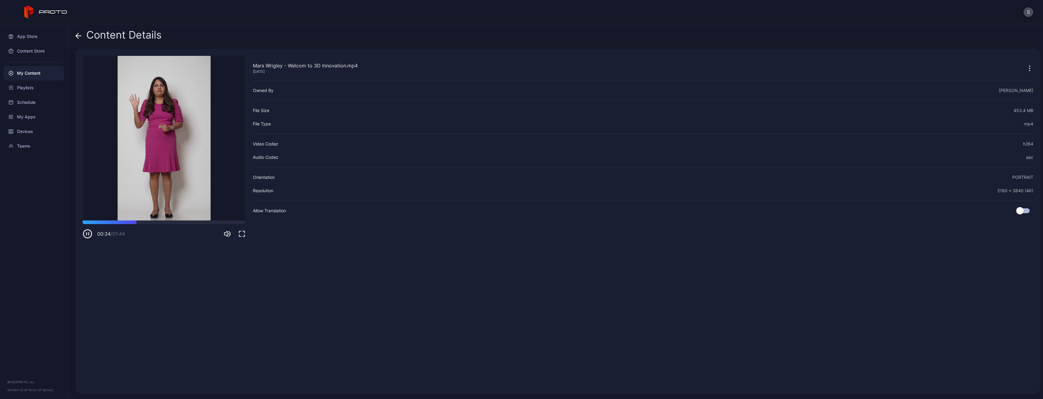  I want to click on div: Teams, so click(34, 146).